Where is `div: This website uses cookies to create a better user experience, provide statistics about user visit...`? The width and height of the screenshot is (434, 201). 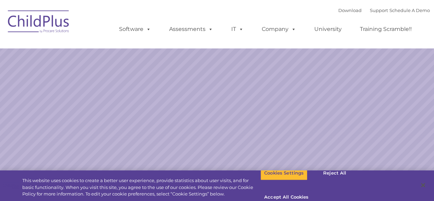 div: This website uses cookies to create a better user experience, provide statistics about user visit... is located at coordinates (141, 187).